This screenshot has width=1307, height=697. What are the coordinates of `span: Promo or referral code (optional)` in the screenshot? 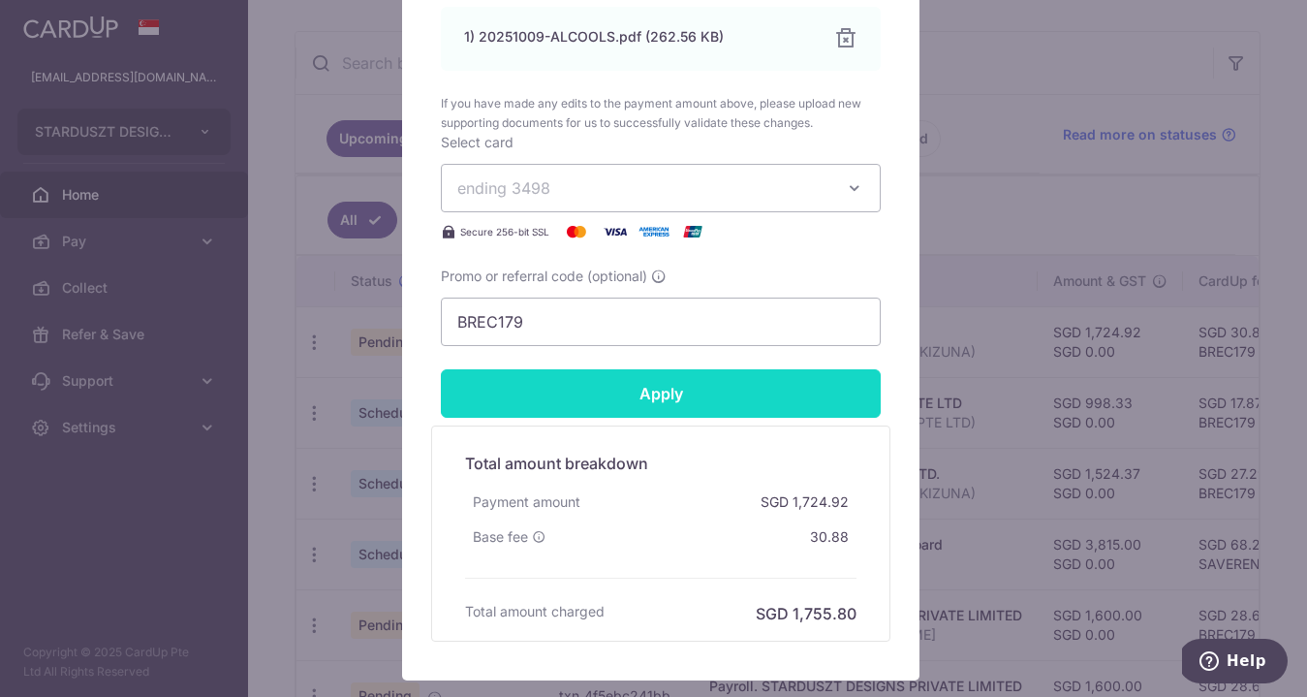 It's located at (543, 276).